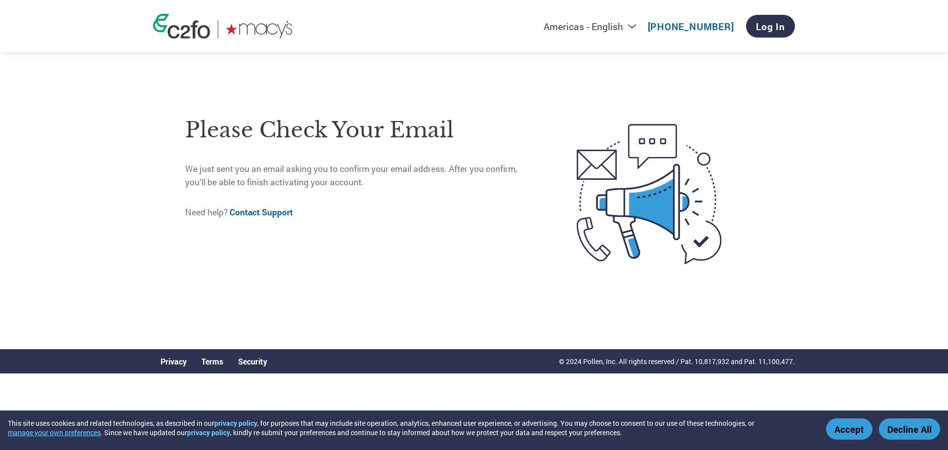  Describe the element at coordinates (648, 194) in the screenshot. I see `img: open-email` at that location.